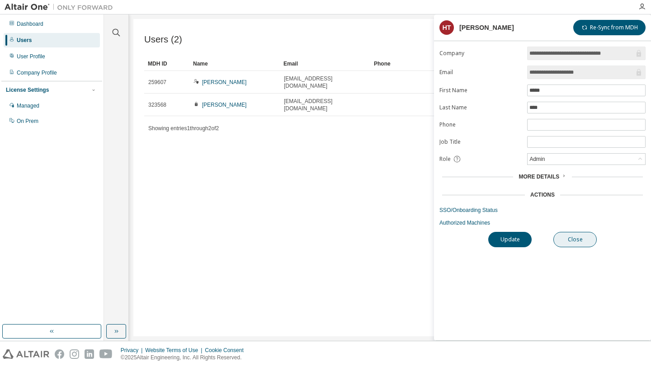  What do you see at coordinates (480, 72) in the screenshot?
I see `label: Email` at bounding box center [480, 72].